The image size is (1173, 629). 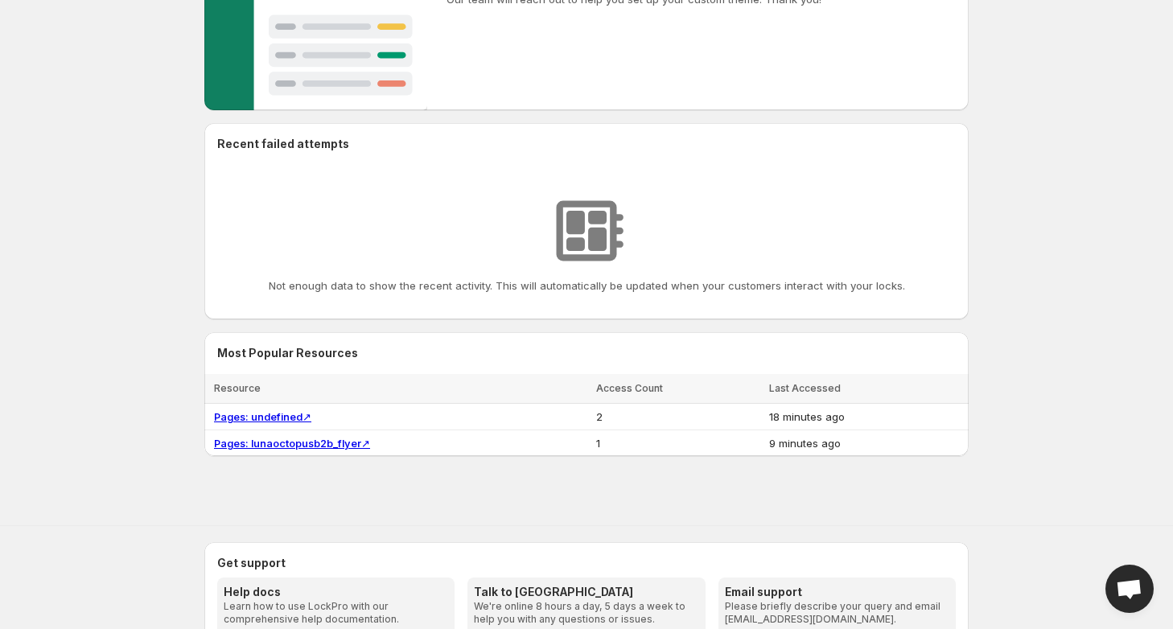 I want to click on span: 9 minutes ago, so click(x=805, y=443).